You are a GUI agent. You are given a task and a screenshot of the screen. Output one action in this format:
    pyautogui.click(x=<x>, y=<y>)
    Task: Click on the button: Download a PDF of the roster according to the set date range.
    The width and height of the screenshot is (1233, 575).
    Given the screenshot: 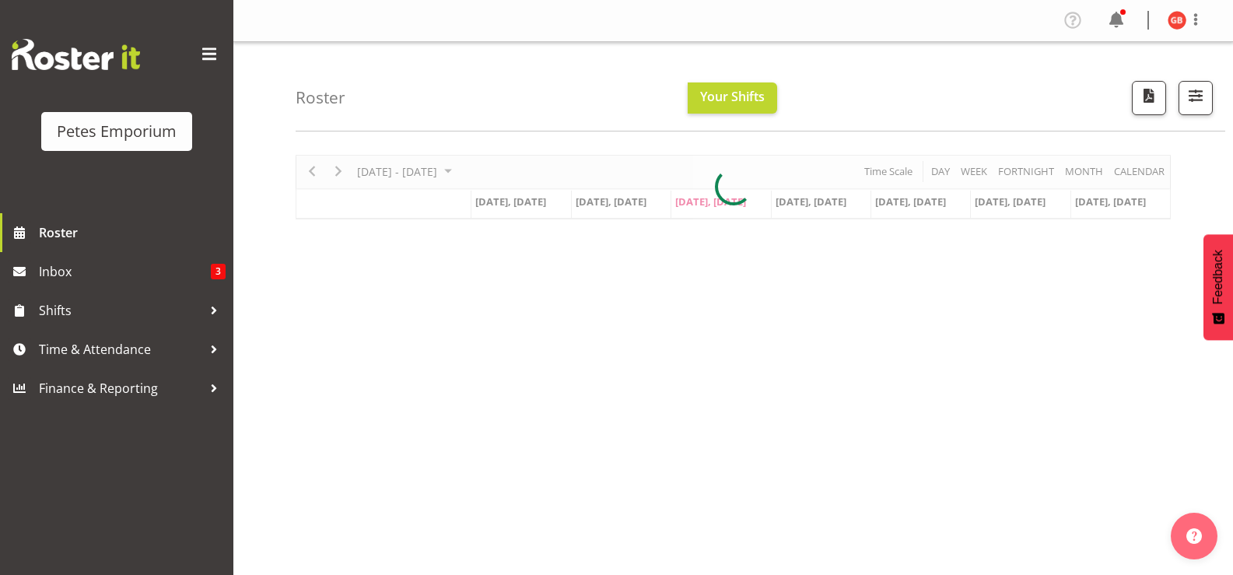 What is the action you would take?
    pyautogui.click(x=1149, y=98)
    